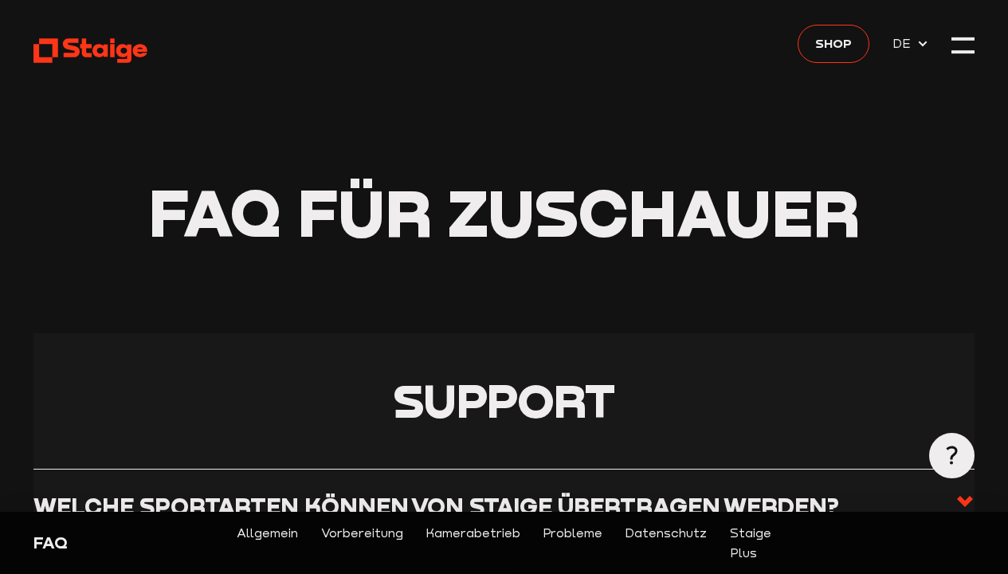  Describe the element at coordinates (214, 211) in the screenshot. I see `span: FAQ` at that location.